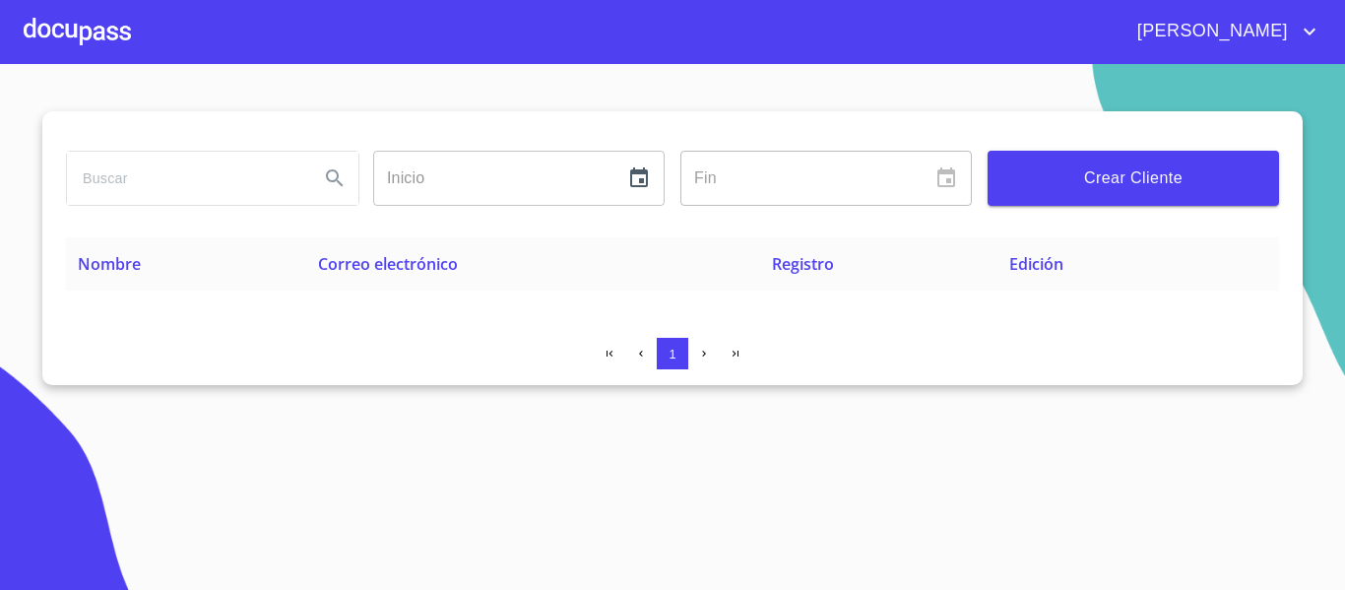 This screenshot has width=1345, height=590. I want to click on button: 1, so click(672, 353).